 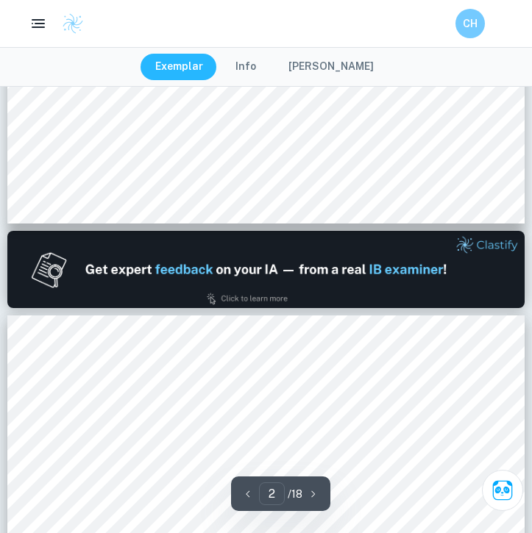 I want to click on button: Ask Clai, so click(x=502, y=491).